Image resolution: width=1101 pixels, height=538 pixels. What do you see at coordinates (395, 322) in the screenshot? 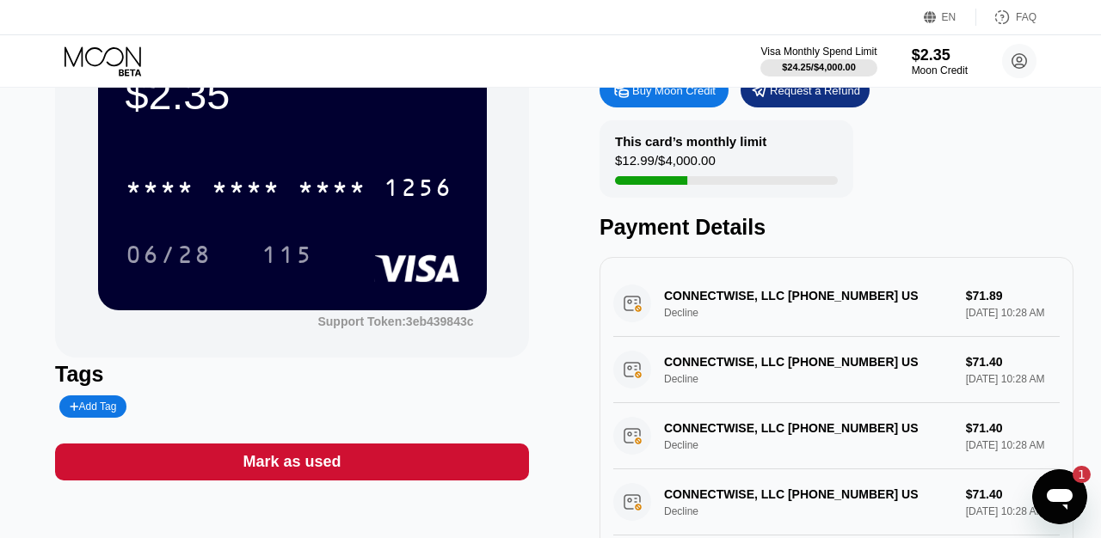
I see `div: Support Token: 3eb439843c` at bounding box center [395, 322].